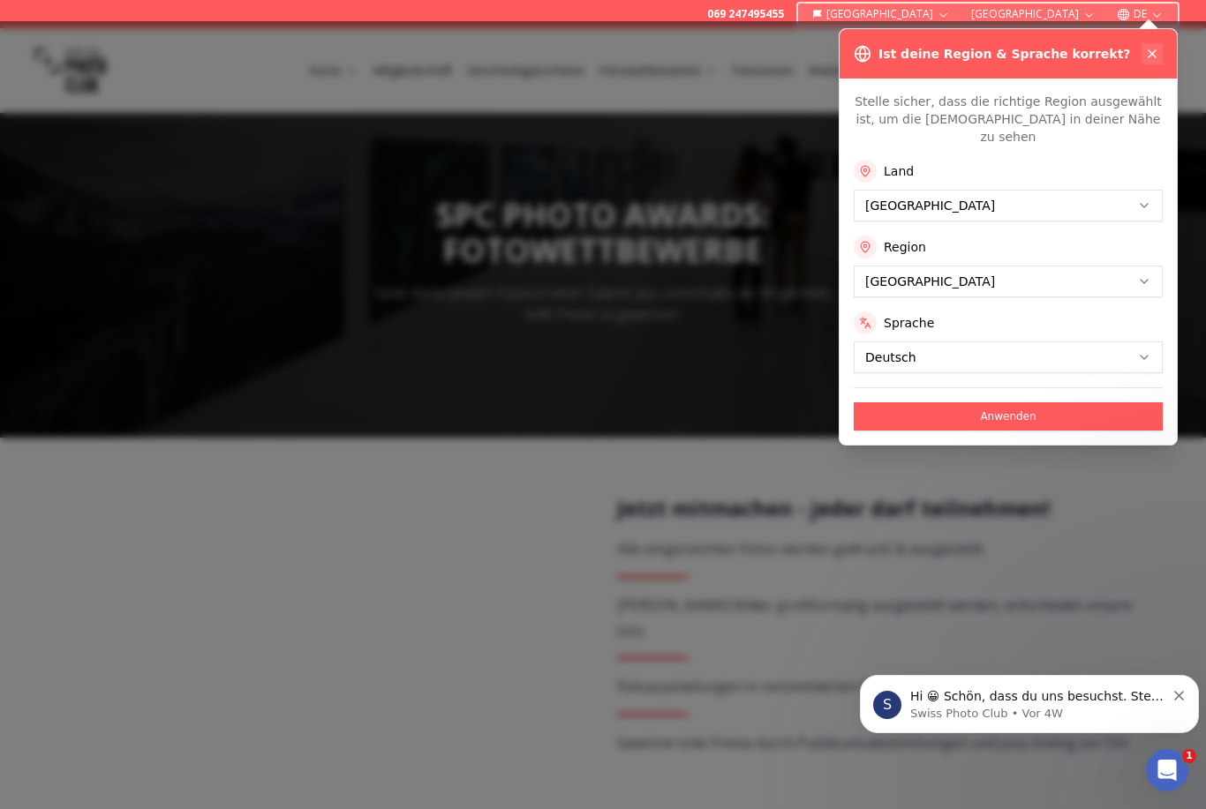  Describe the element at coordinates (905, 247) in the screenshot. I see `label: Region` at that location.